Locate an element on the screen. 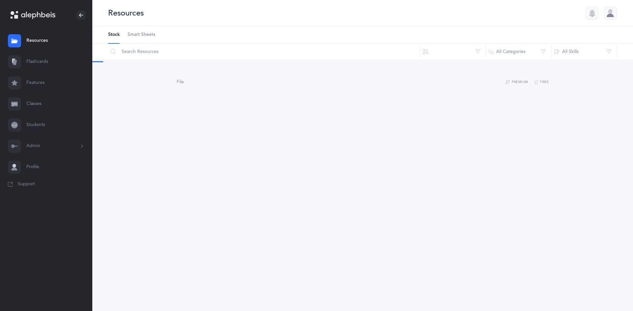 The width and height of the screenshot is (633, 311). span: Smart Sheets is located at coordinates (141, 35).